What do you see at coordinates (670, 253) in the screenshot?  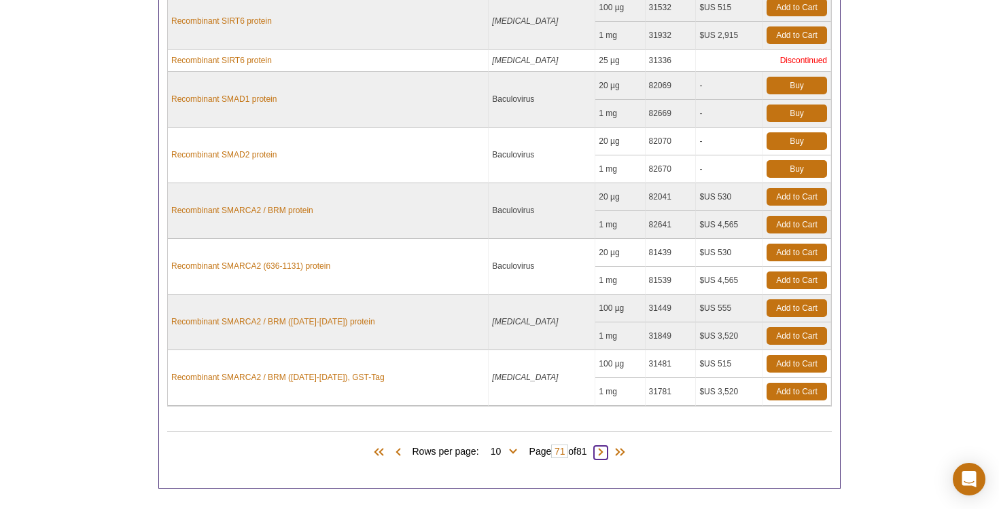 I see `td: 81439` at bounding box center [670, 253].